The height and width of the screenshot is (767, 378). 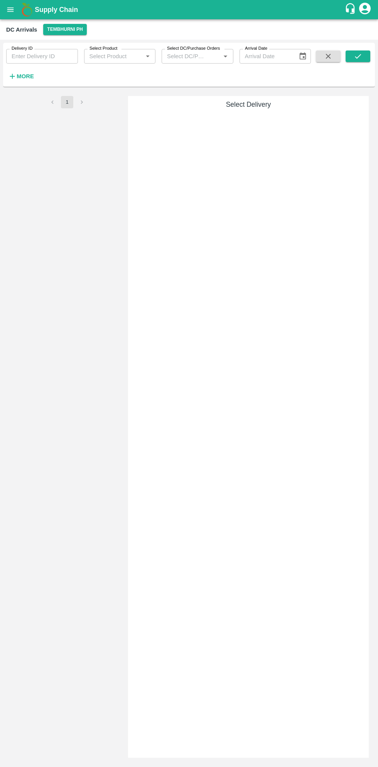 I want to click on label: Delivery ID, so click(x=22, y=49).